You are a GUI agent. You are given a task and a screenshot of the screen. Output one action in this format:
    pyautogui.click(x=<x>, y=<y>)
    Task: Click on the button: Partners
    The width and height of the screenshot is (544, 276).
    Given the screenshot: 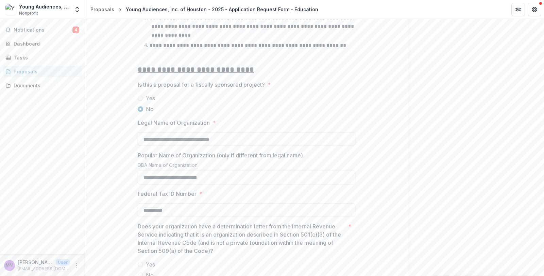 What is the action you would take?
    pyautogui.click(x=518, y=10)
    